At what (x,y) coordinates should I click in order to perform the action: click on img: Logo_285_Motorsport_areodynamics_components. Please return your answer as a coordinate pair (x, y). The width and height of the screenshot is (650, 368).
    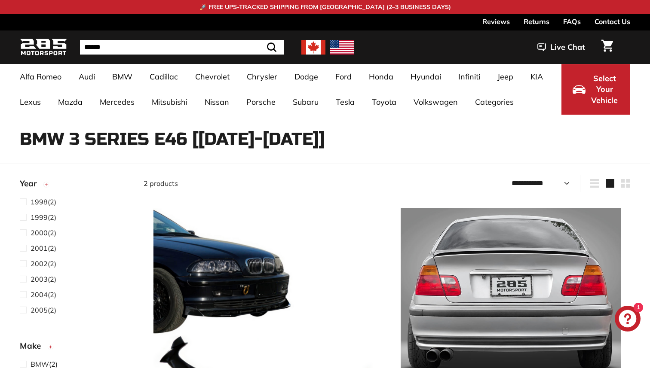
    Looking at the image, I should click on (43, 47).